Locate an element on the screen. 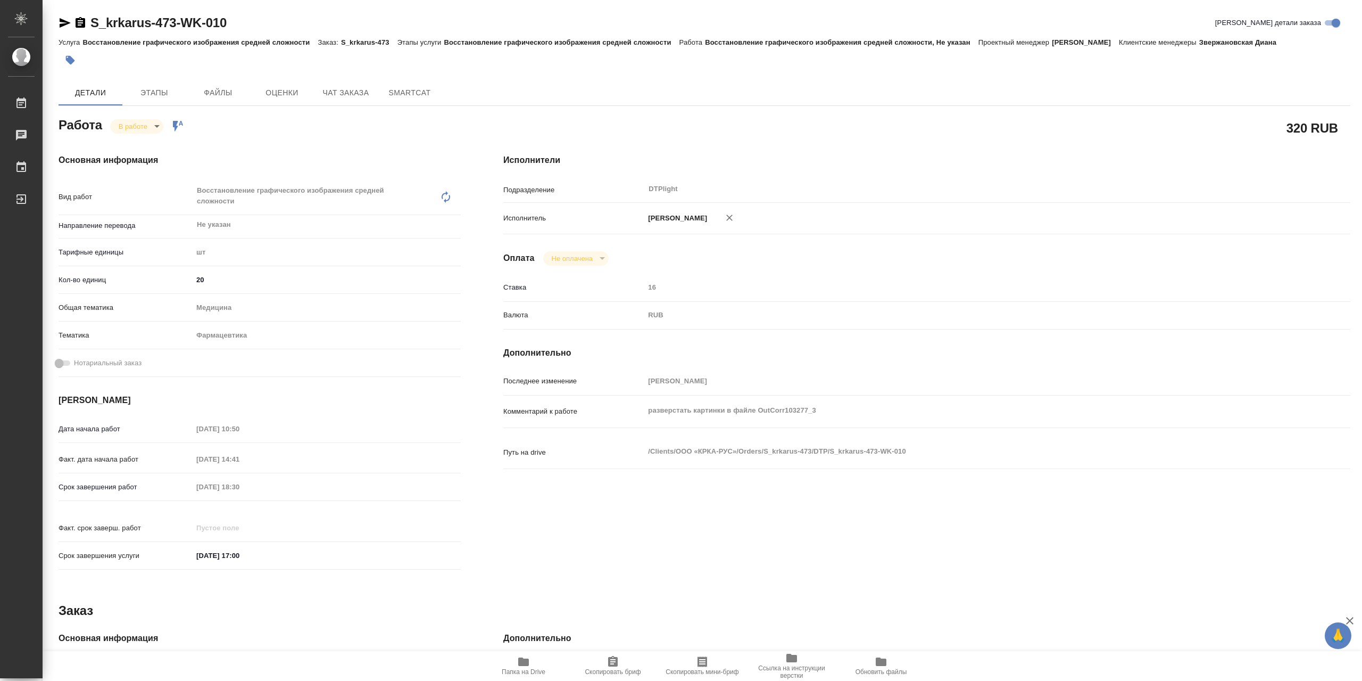  span: Нотариальный заказ is located at coordinates (108, 363).